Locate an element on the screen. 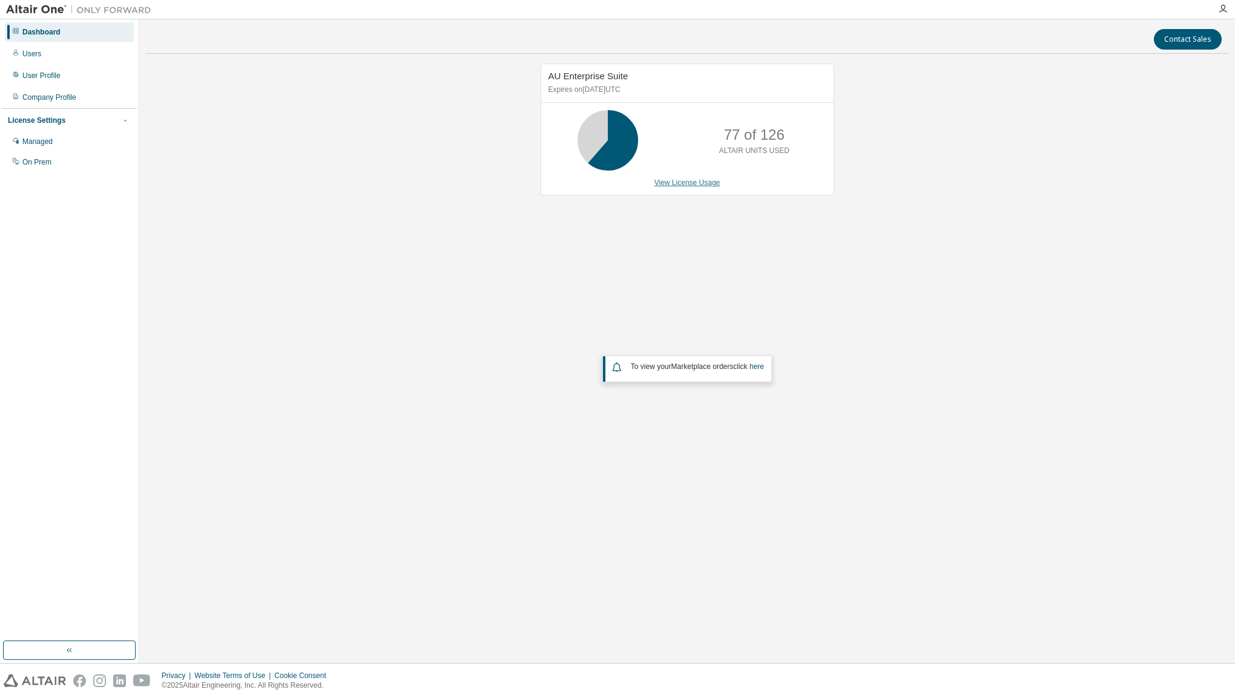  div: Privacy is located at coordinates (178, 676).